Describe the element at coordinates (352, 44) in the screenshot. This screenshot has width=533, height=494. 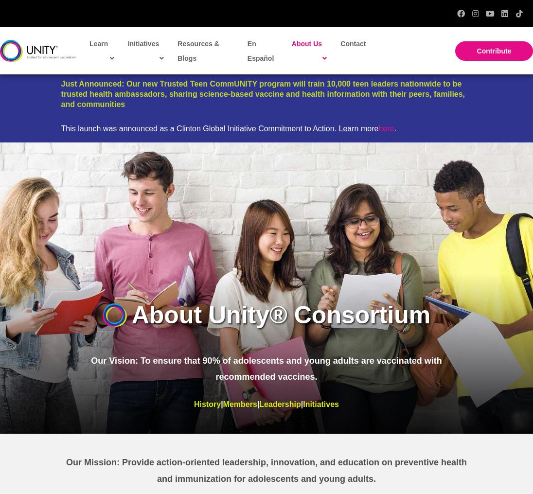
I see `a: Contact` at that location.